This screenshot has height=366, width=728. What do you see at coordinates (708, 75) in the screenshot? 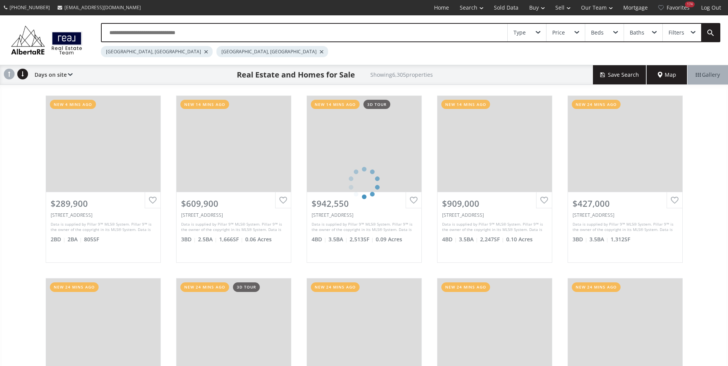
I see `div: Gallery` at bounding box center [708, 75].